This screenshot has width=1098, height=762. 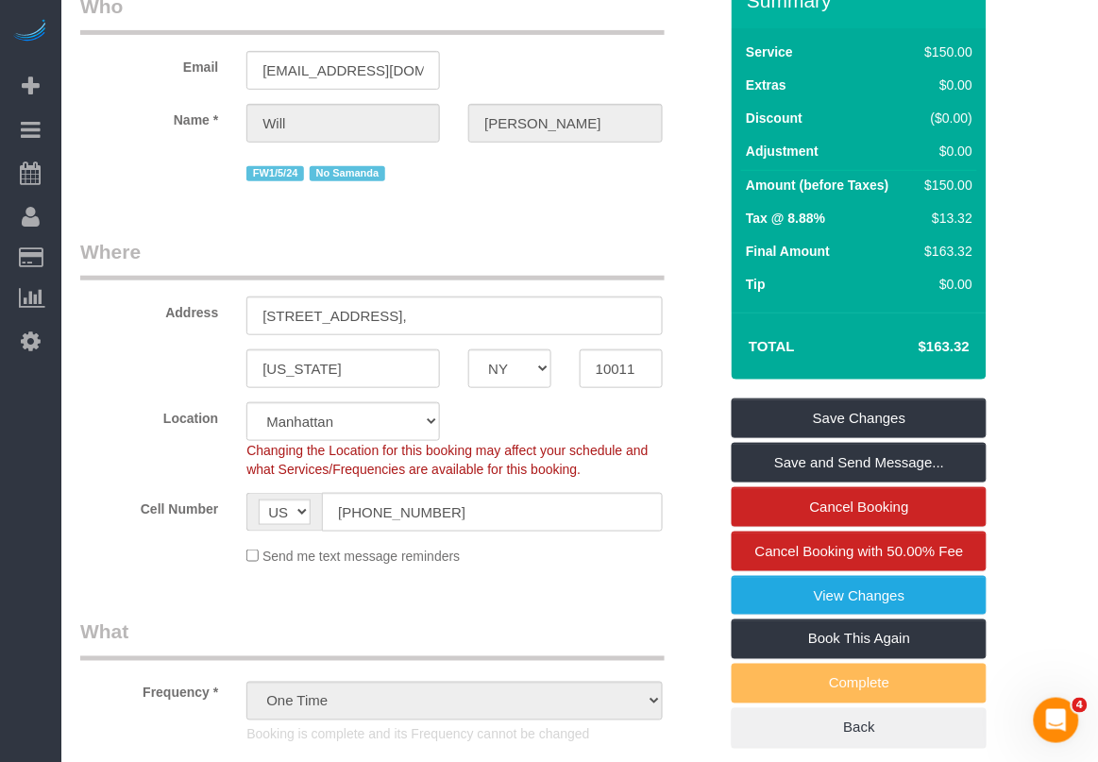 What do you see at coordinates (372, 639) in the screenshot?
I see `legend: What` at bounding box center [372, 639].